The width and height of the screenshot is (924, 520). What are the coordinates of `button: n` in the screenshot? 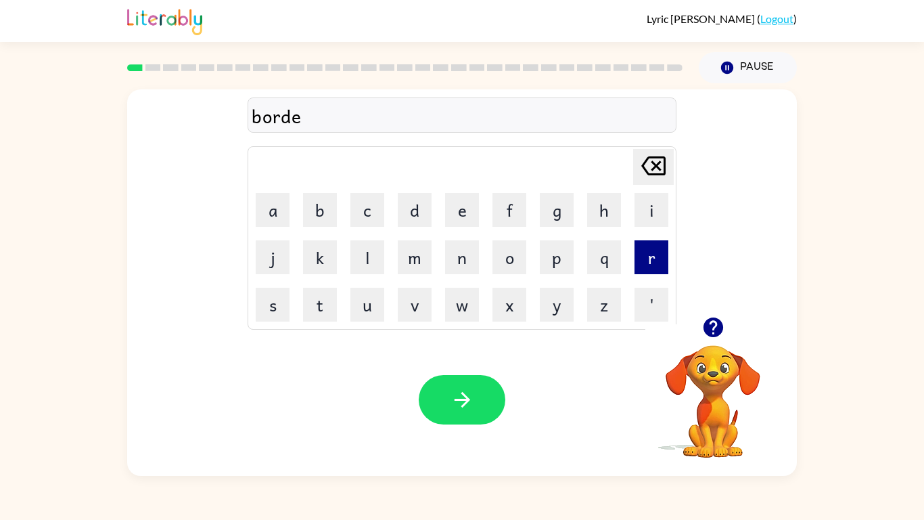 It's located at (462, 257).